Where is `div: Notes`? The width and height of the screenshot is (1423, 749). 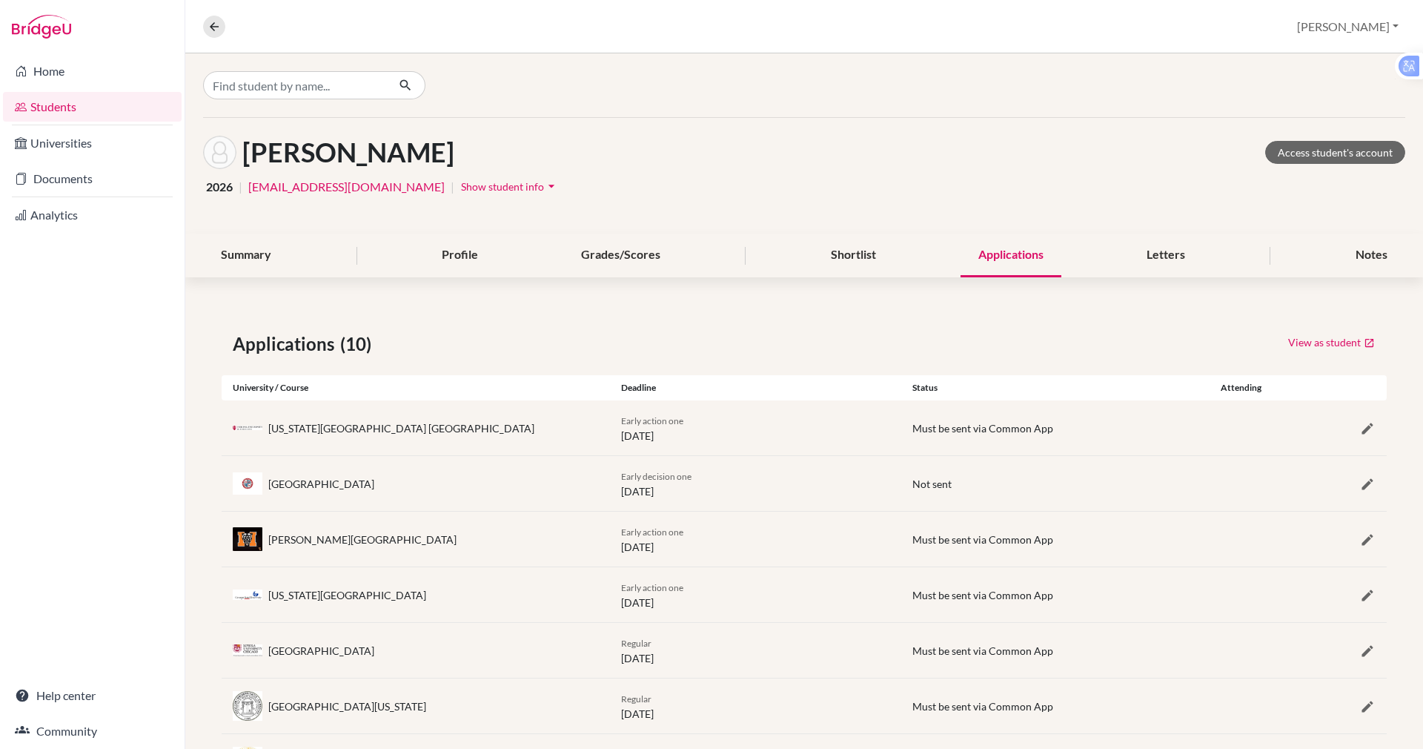 div: Notes is located at coordinates (1372, 255).